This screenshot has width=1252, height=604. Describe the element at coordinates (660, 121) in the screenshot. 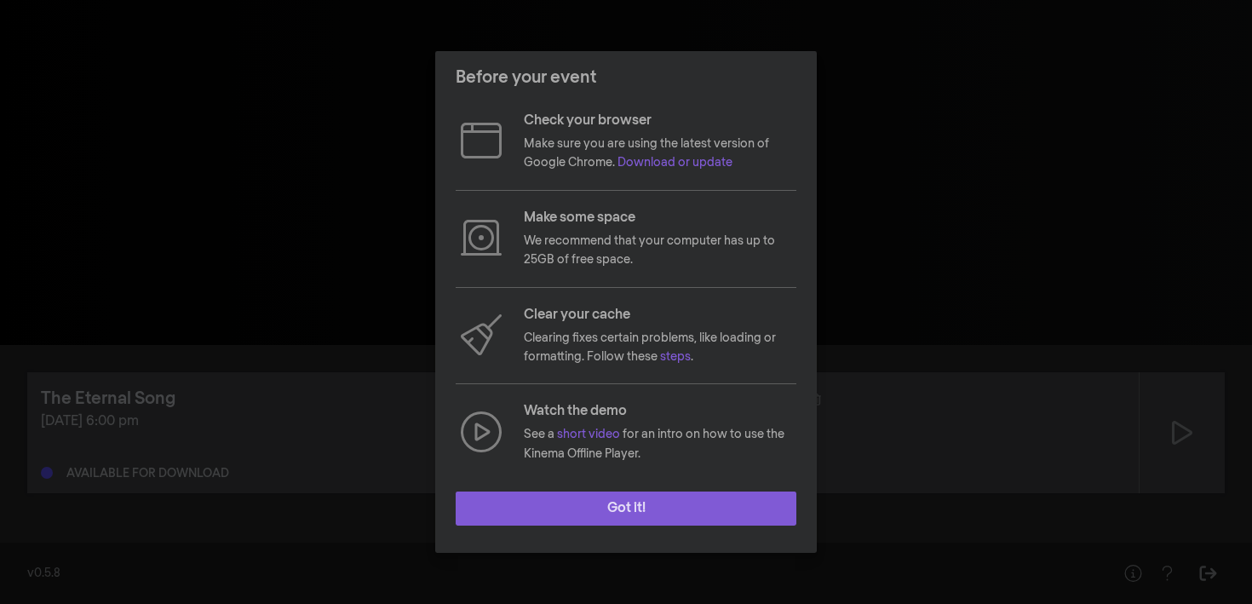

I see `p: Check your browser` at that location.